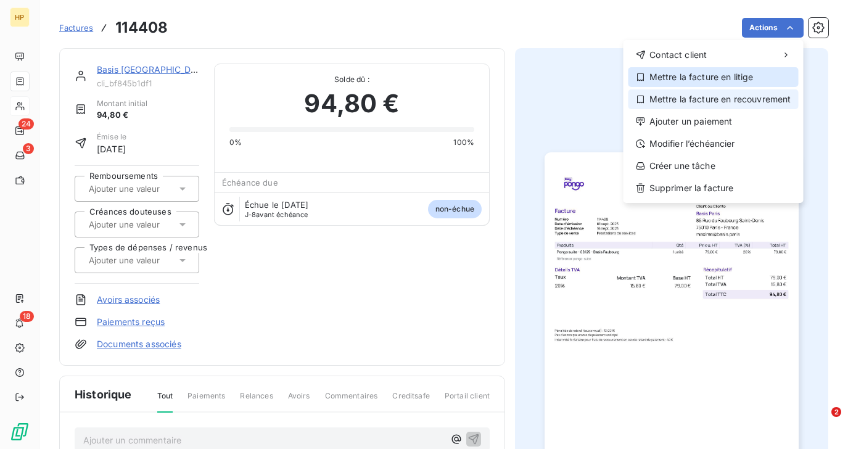  What do you see at coordinates (713, 144) in the screenshot?
I see `div: Modifier l’échéancier` at bounding box center [713, 144].